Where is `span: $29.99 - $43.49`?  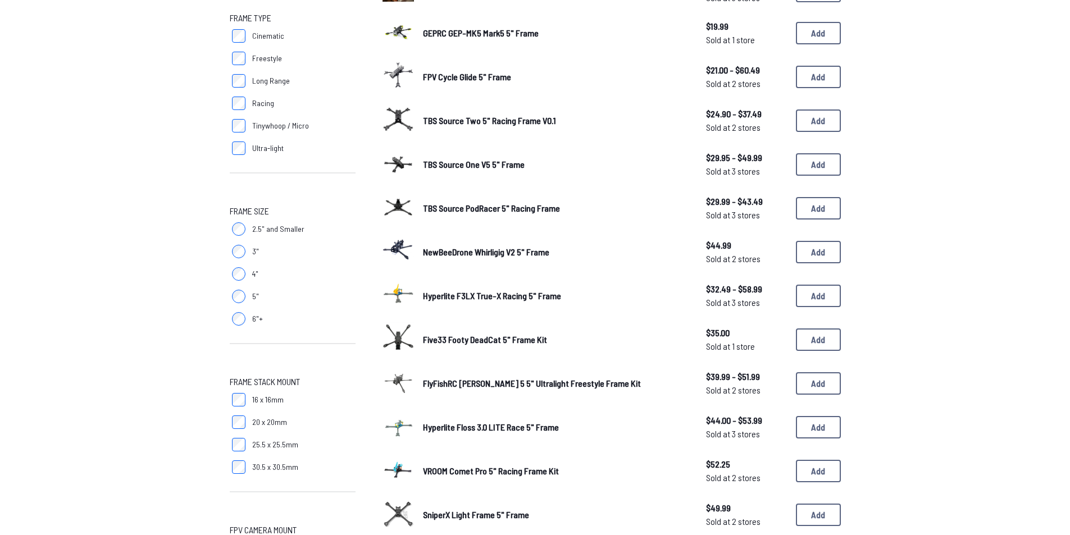 span: $29.99 - $43.49 is located at coordinates (746, 202).